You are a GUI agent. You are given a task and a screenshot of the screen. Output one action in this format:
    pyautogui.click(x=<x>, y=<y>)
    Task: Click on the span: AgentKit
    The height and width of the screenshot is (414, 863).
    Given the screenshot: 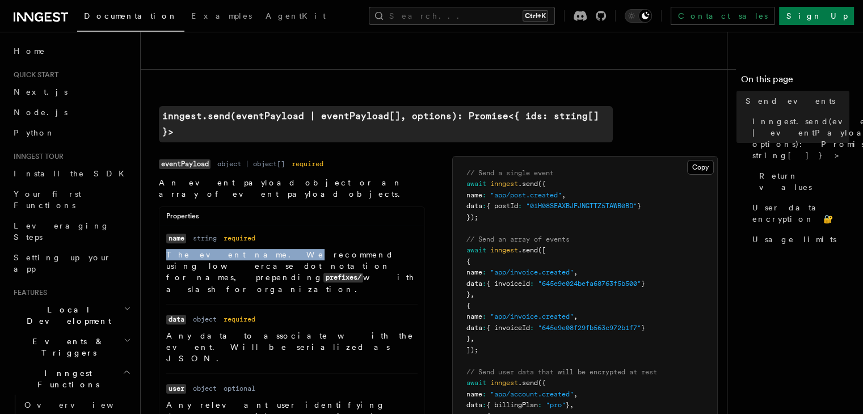 What is the action you would take?
    pyautogui.click(x=296, y=16)
    